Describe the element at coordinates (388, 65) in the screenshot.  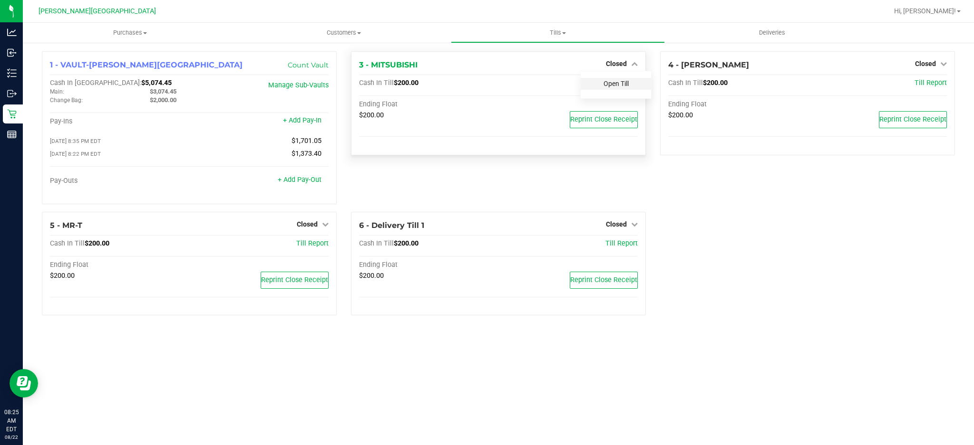
I see `span: 3 - MITSUBISHI` at that location.